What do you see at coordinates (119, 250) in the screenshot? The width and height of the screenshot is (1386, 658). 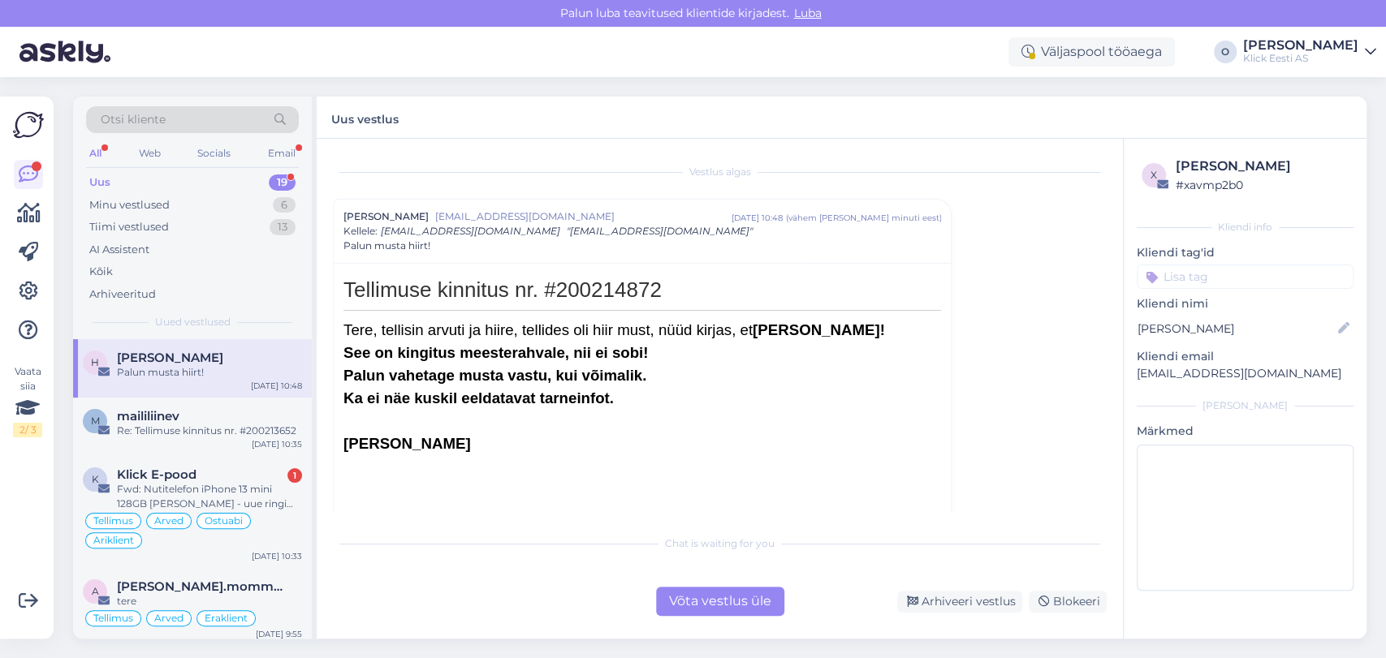 I see `div: AI Assistent` at bounding box center [119, 250].